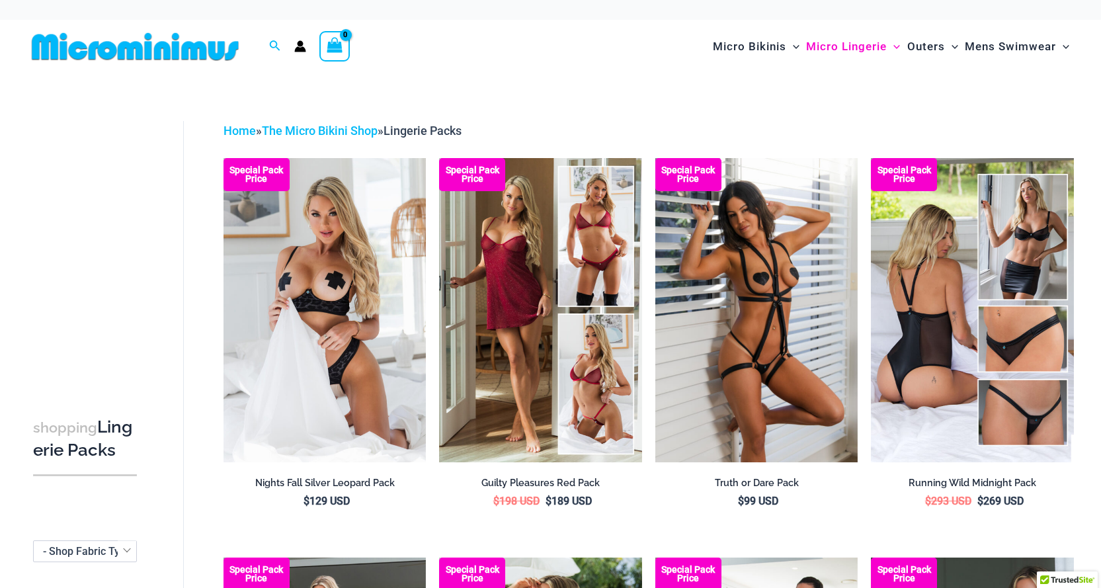  Describe the element at coordinates (540, 483) in the screenshot. I see `h2: Guilty Pleasures Red Pack` at that location.